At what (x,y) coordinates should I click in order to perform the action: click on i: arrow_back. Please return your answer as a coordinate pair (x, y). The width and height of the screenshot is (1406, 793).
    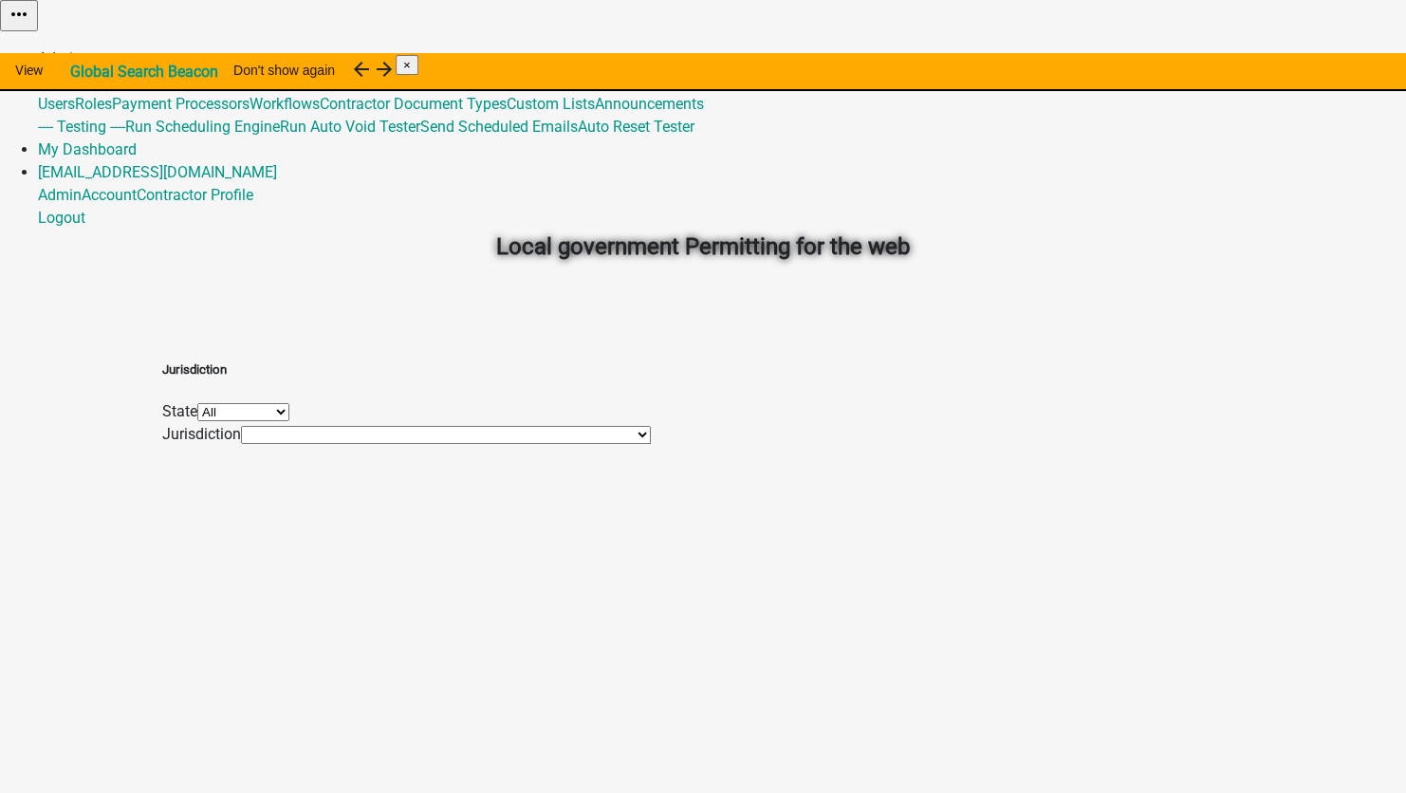
    Looking at the image, I should click on (361, 69).